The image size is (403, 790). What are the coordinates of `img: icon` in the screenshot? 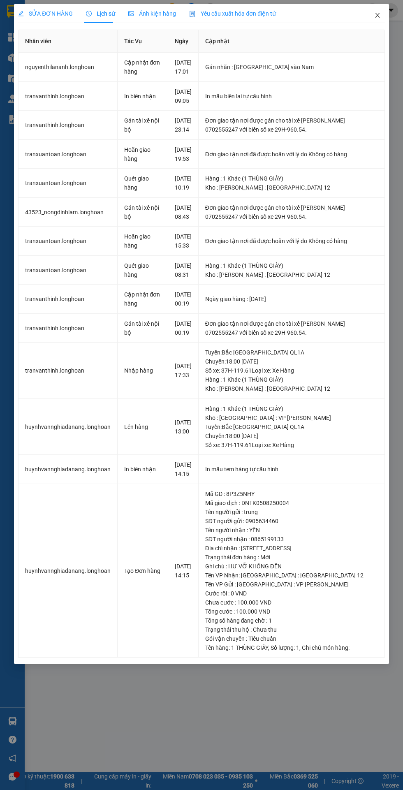 It's located at (193, 14).